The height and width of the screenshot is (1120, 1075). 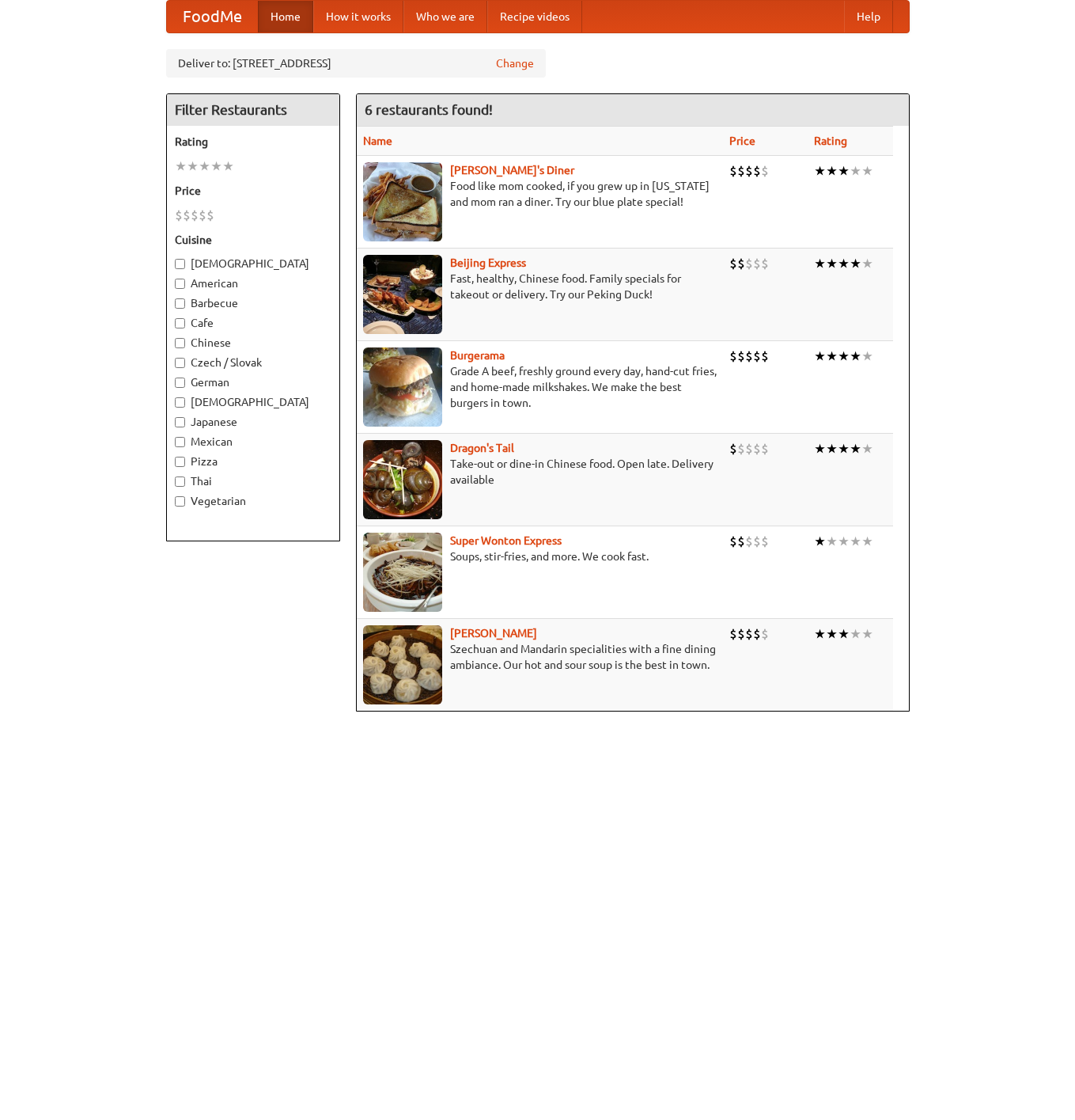 What do you see at coordinates (539, 387) in the screenshot?
I see `p: Grade A beef, freshly ground every day, hand-cut fries, and home-made milkshakes. We make the bes...` at bounding box center [539, 387].